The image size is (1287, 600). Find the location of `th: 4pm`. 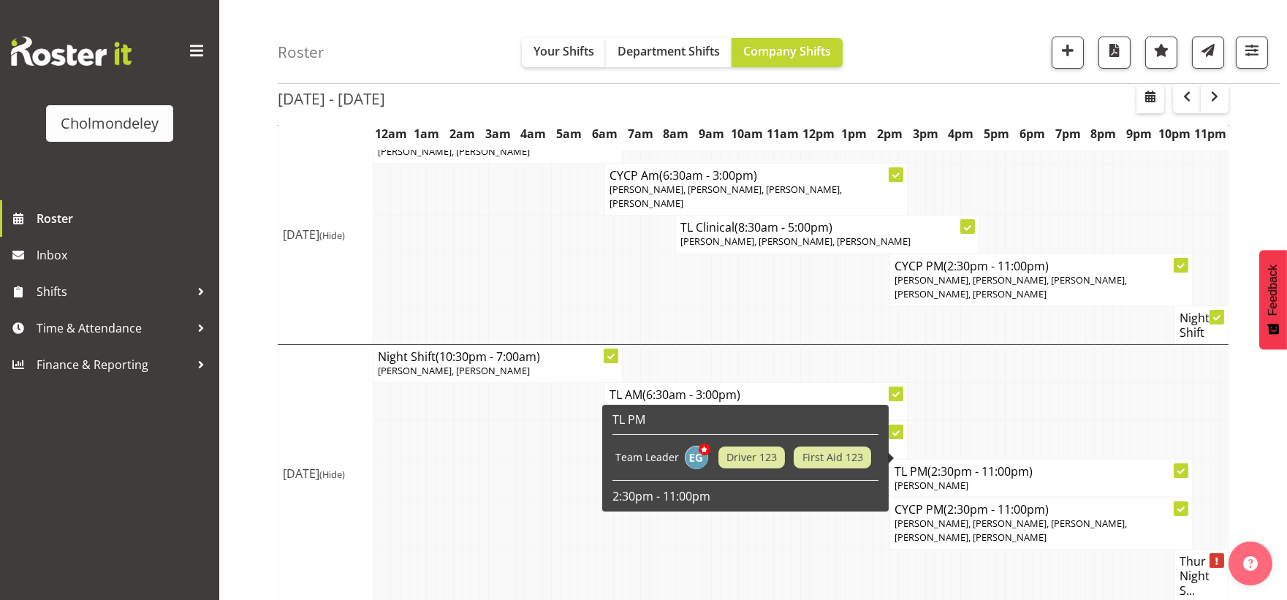

th: 4pm is located at coordinates (961, 134).